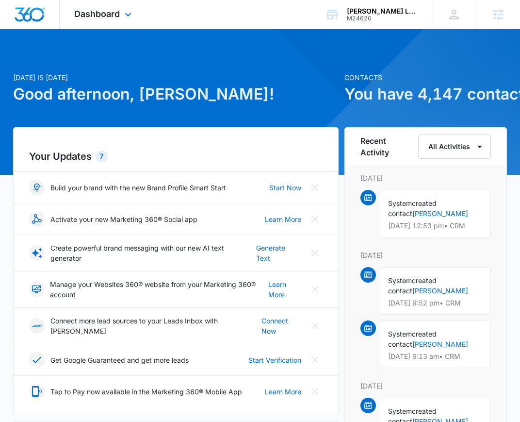 This screenshot has height=422, width=520. I want to click on div: 7, so click(101, 156).